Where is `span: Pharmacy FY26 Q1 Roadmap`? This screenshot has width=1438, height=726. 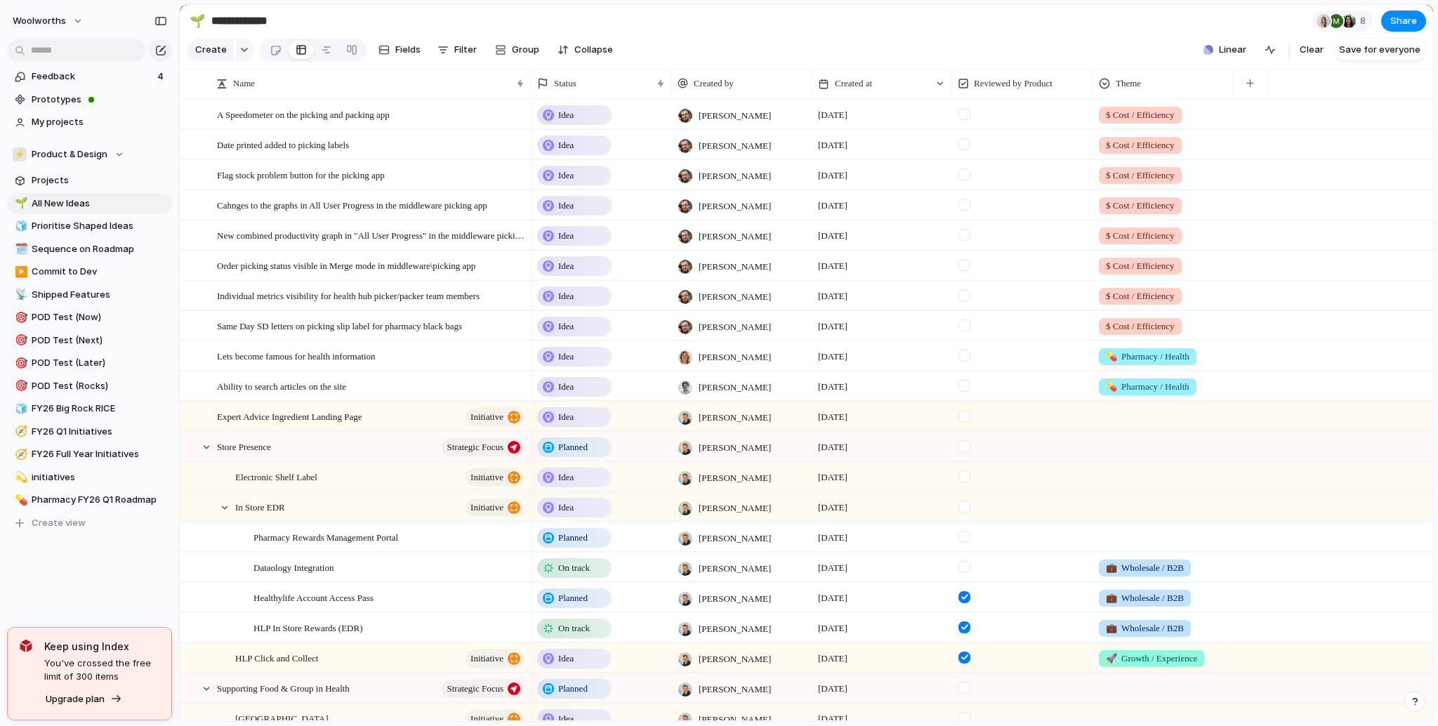
span: Pharmacy FY26 Q1 Roadmap is located at coordinates (99, 500).